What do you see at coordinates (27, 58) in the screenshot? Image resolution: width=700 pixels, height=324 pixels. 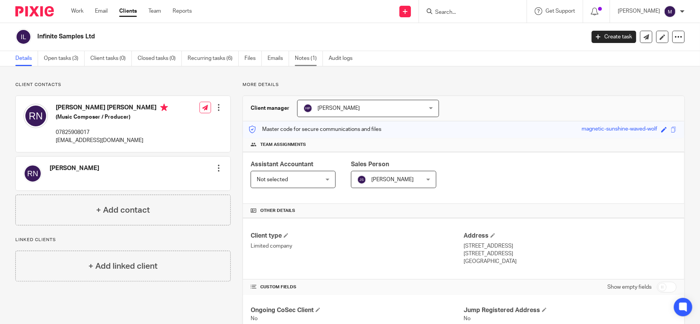 I see `a: Details` at bounding box center [27, 58].